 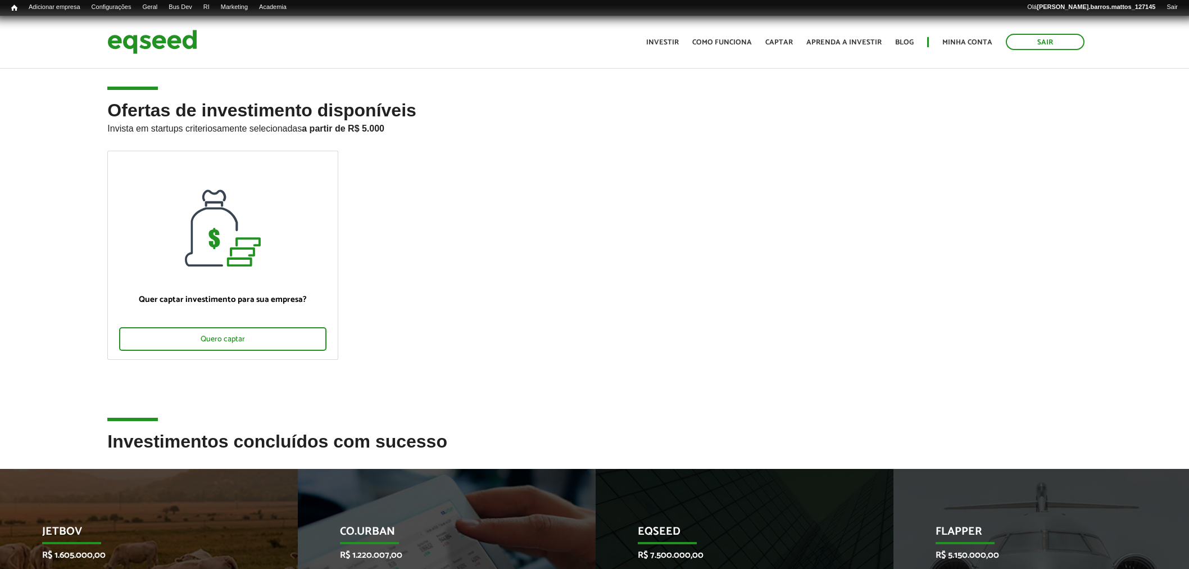 What do you see at coordinates (234, 7) in the screenshot?
I see `a: Marketing` at bounding box center [234, 7].